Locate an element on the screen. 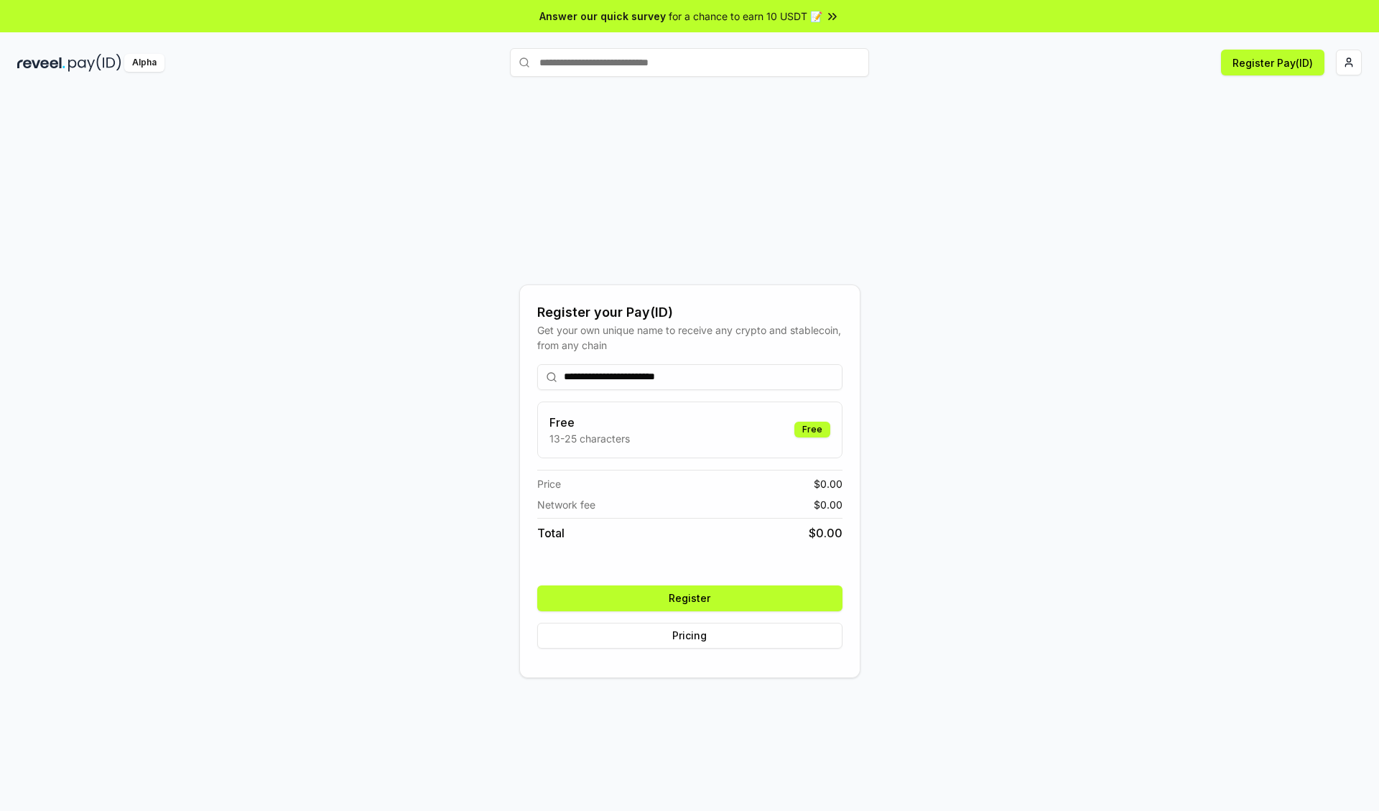 The image size is (1379, 811). button: Register Pay(ID) is located at coordinates (1273, 62).